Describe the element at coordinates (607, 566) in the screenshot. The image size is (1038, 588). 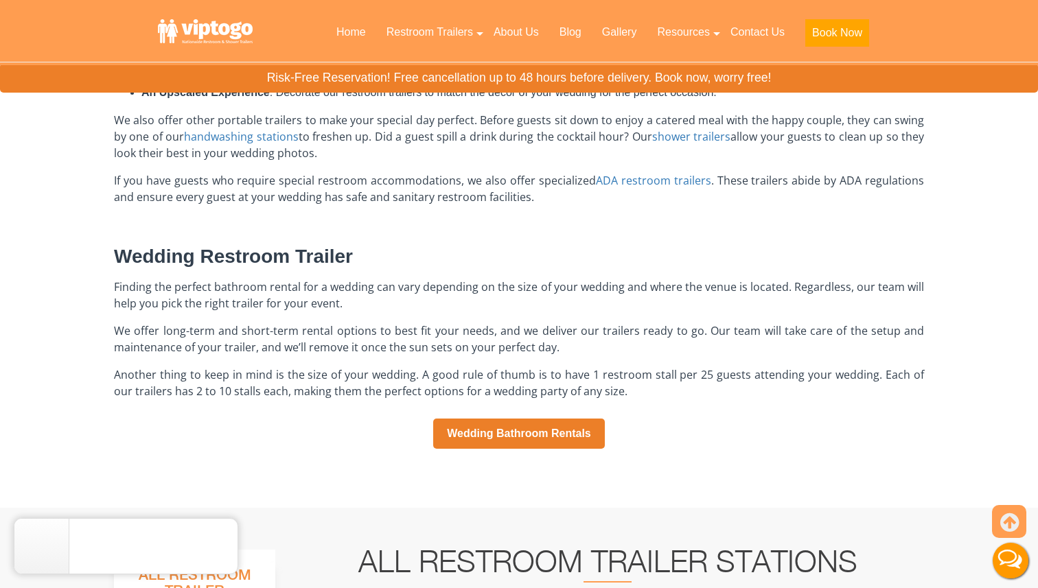
I see `h2: All Restroom Trailer Stations` at that location.